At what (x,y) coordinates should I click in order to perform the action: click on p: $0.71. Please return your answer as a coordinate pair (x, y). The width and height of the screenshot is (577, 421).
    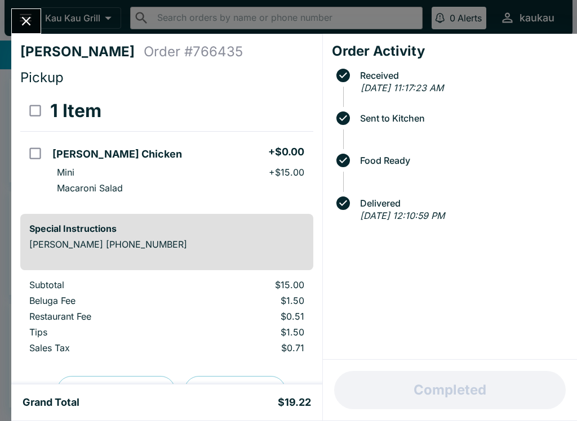
    Looking at the image, I should click on (250, 348).